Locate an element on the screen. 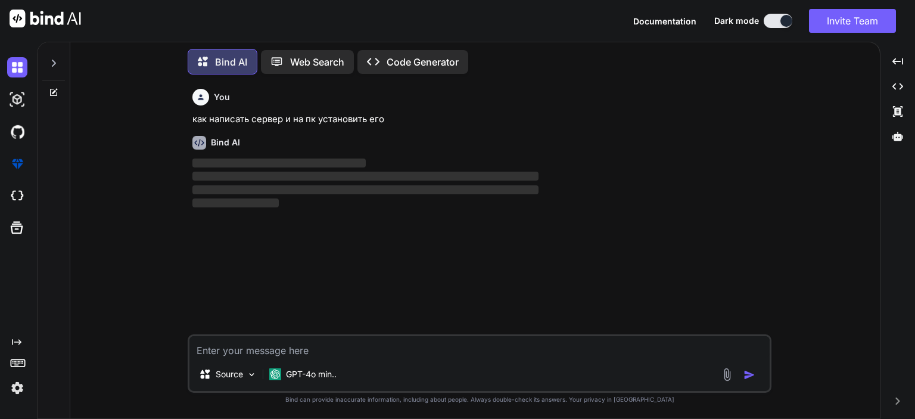 The height and width of the screenshot is (419, 915). img: icon is located at coordinates (749, 375).